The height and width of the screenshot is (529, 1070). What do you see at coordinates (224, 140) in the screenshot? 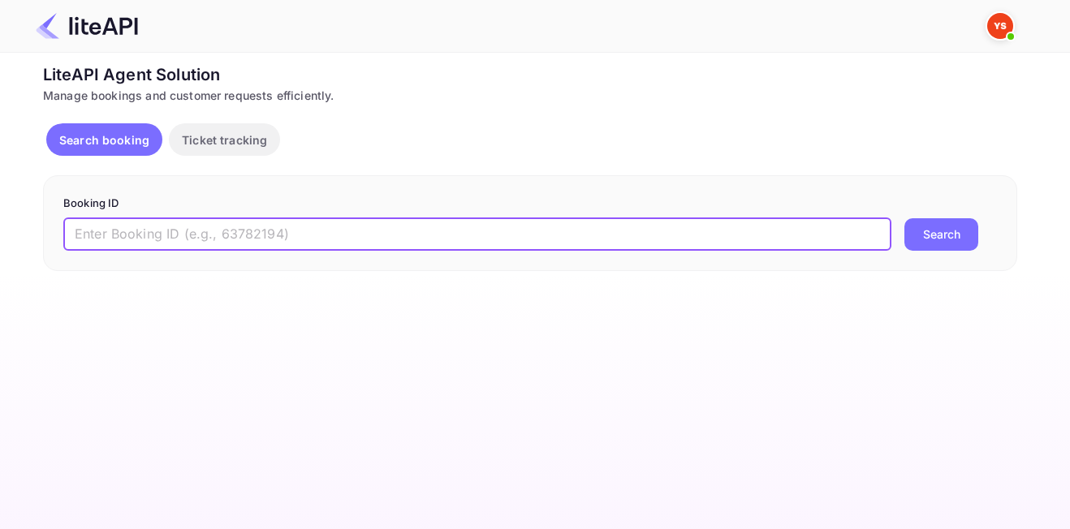
I see `p: Ticket tracking` at bounding box center [224, 140].